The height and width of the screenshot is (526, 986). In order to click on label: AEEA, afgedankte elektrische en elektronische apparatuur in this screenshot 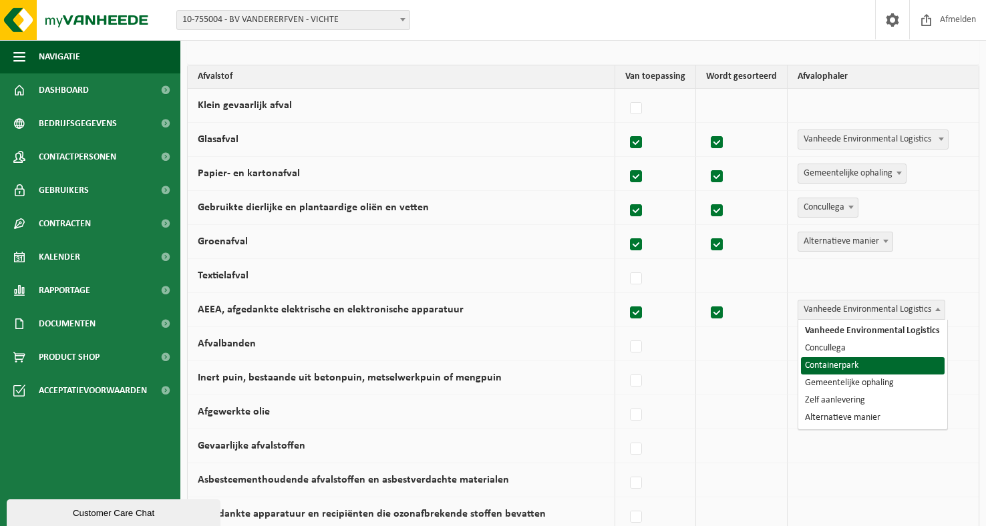, I will do `click(331, 310)`.